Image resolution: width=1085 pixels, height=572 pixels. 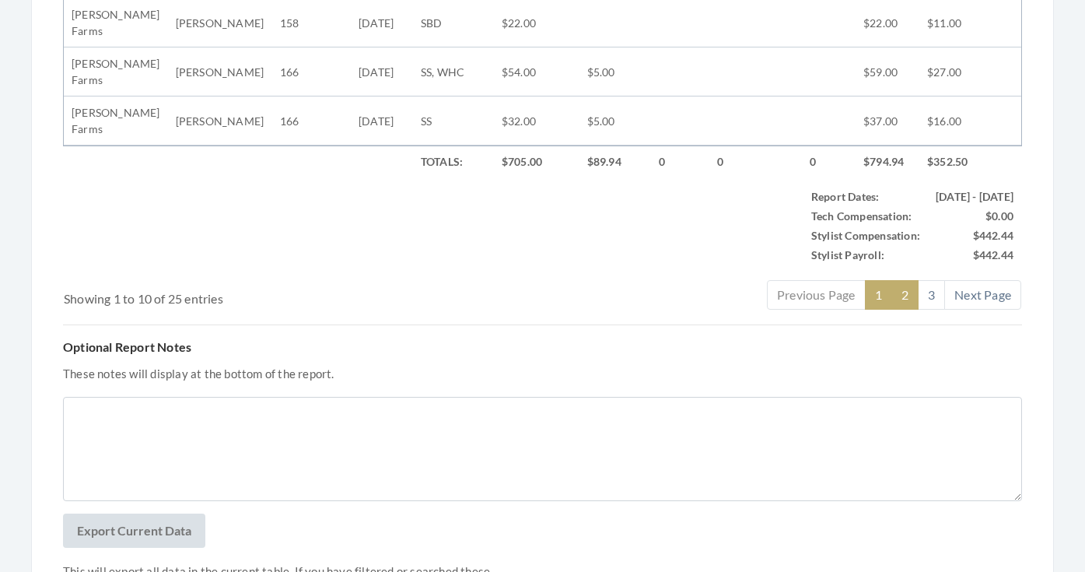 I want to click on td: SS, so click(x=453, y=121).